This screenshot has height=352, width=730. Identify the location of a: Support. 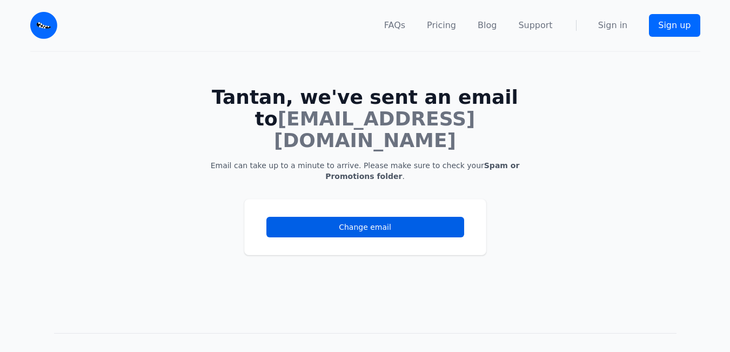
(535, 25).